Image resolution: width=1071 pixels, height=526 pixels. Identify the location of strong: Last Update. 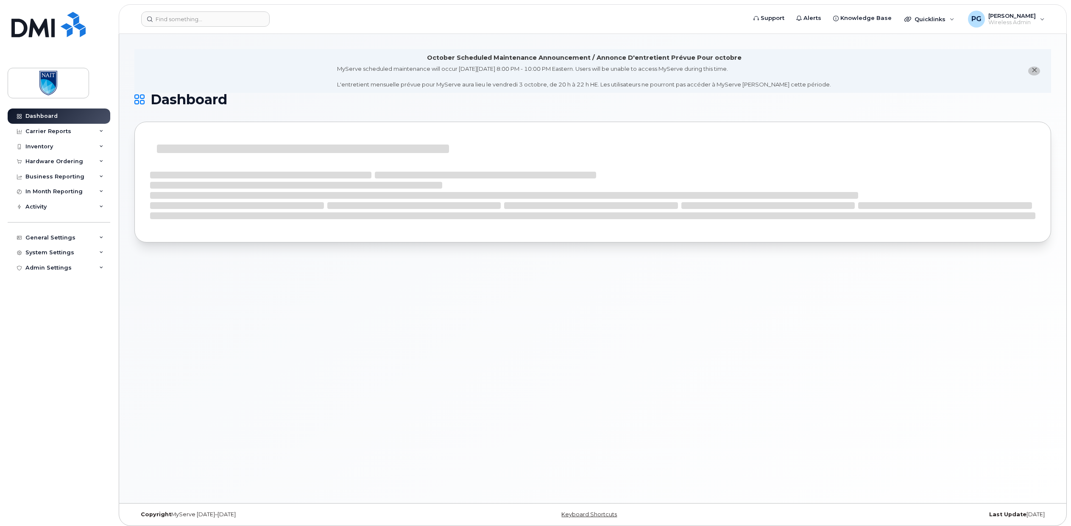
(1008, 514).